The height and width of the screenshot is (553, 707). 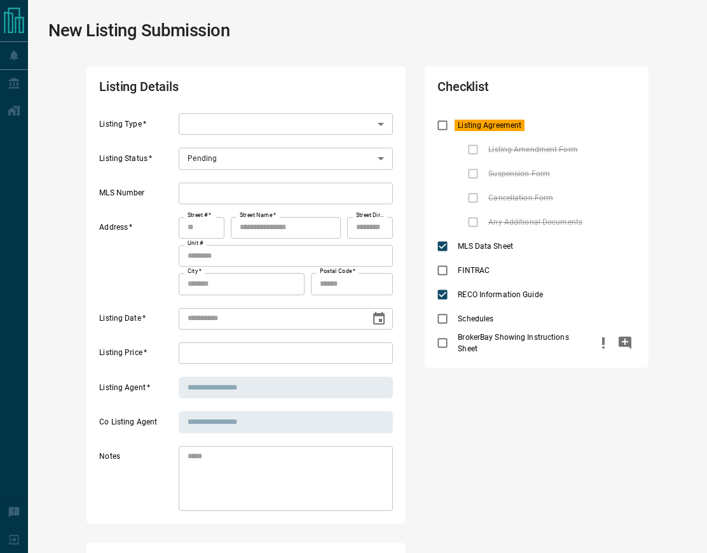 I want to click on label: City, so click(x=195, y=271).